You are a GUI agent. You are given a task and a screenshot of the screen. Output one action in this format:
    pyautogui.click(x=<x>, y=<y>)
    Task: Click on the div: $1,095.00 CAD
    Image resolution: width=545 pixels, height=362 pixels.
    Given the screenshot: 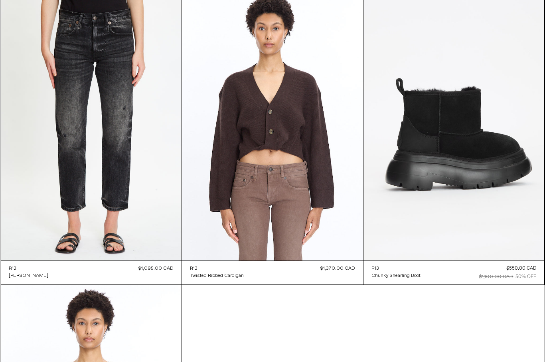 What is the action you would take?
    pyautogui.click(x=156, y=268)
    